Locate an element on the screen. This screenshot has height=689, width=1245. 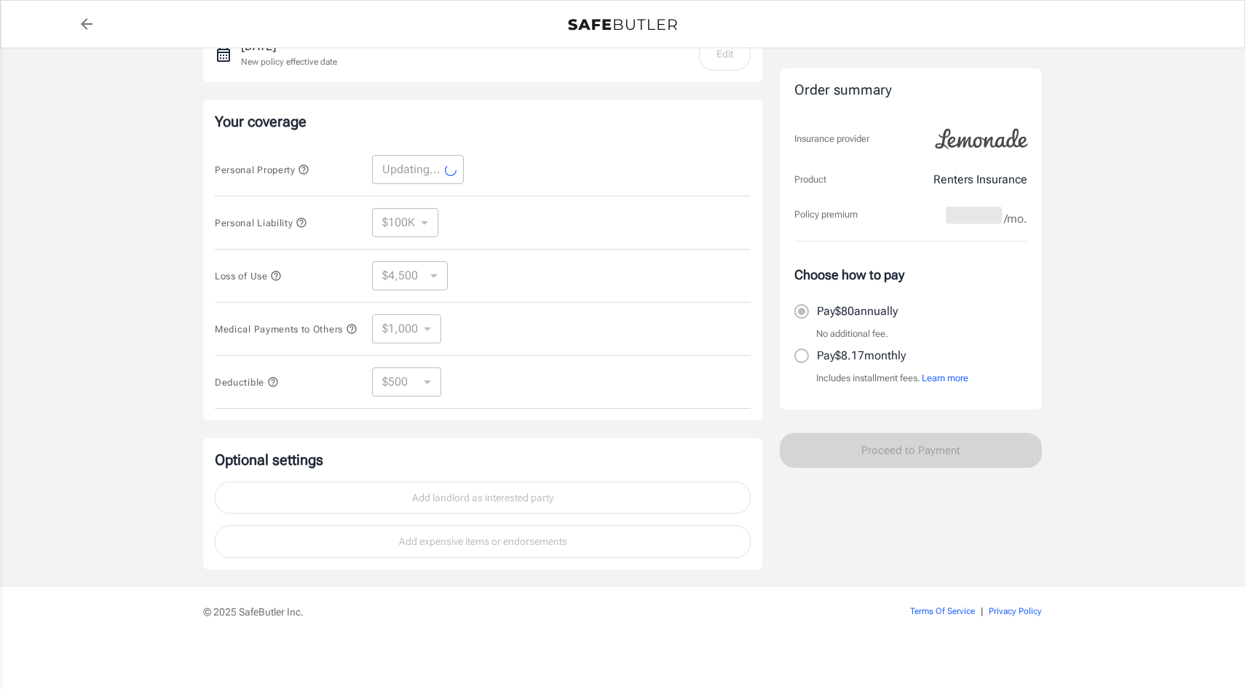
a: Terms Of Service is located at coordinates (942, 611).